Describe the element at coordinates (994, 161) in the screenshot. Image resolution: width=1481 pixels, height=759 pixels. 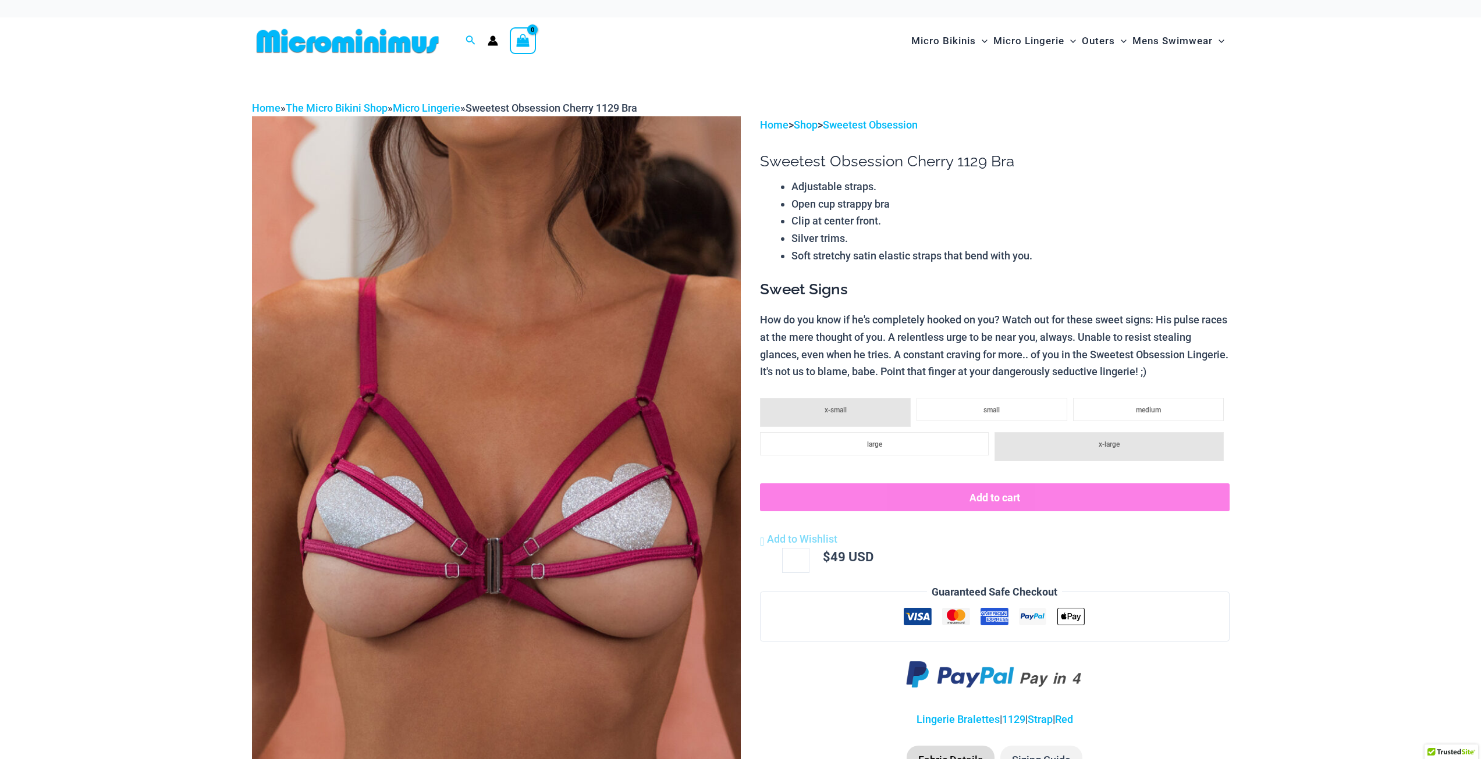
I see `h1: Sweetest Obsession Cherry 1129 Bra` at that location.